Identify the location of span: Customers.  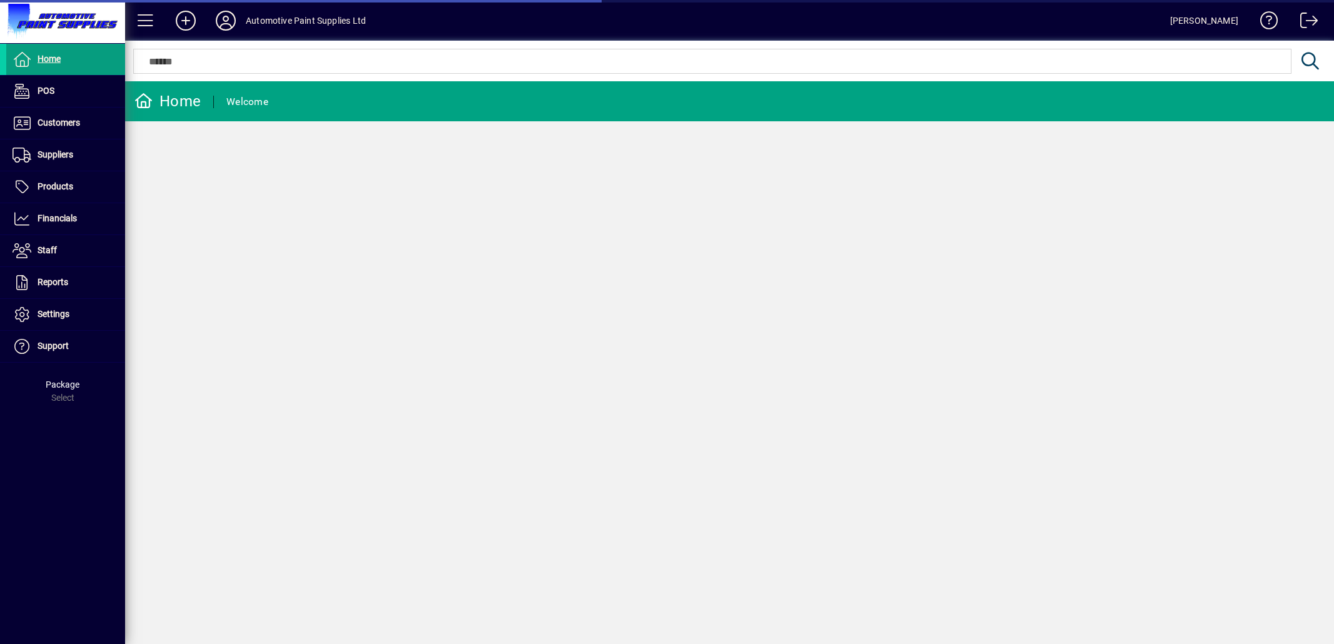
(59, 123).